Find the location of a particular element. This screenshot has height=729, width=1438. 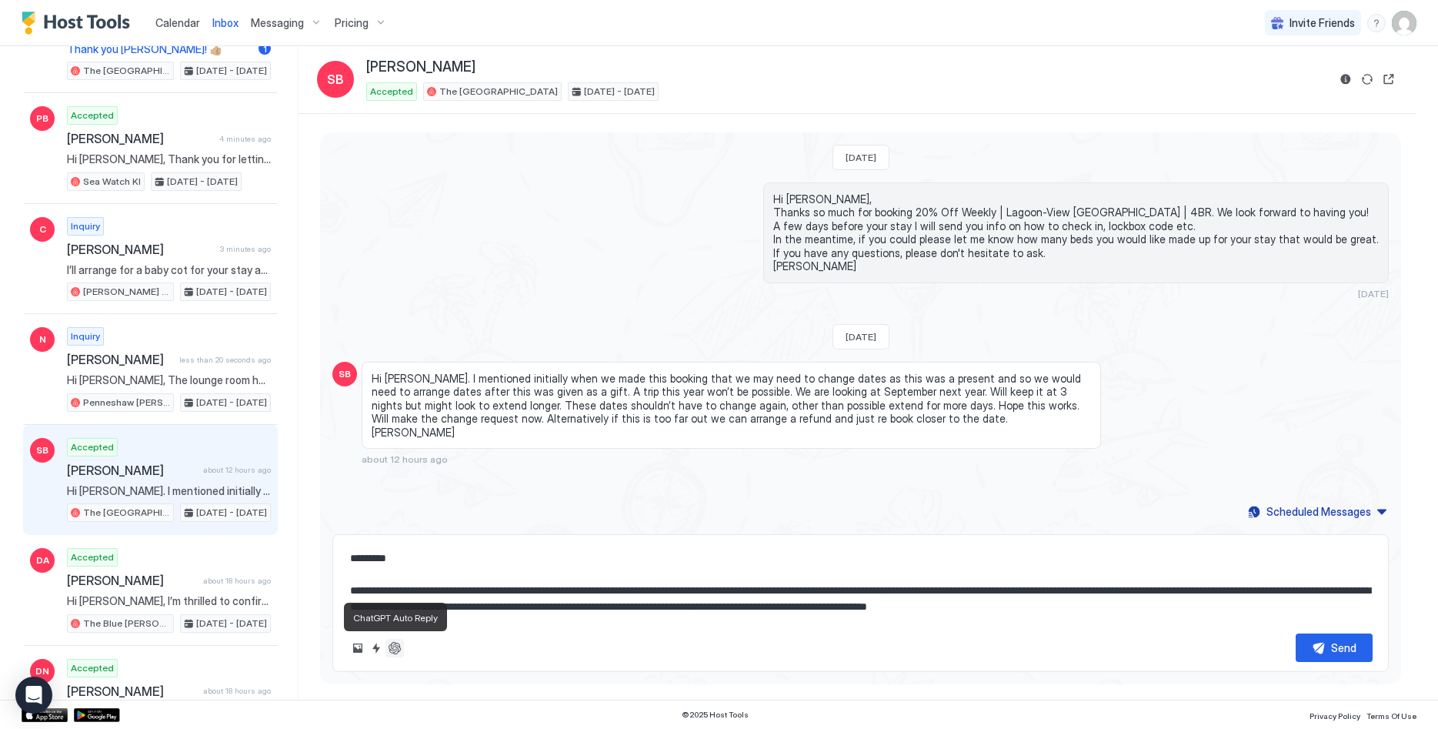

span: PB is located at coordinates (42, 118).